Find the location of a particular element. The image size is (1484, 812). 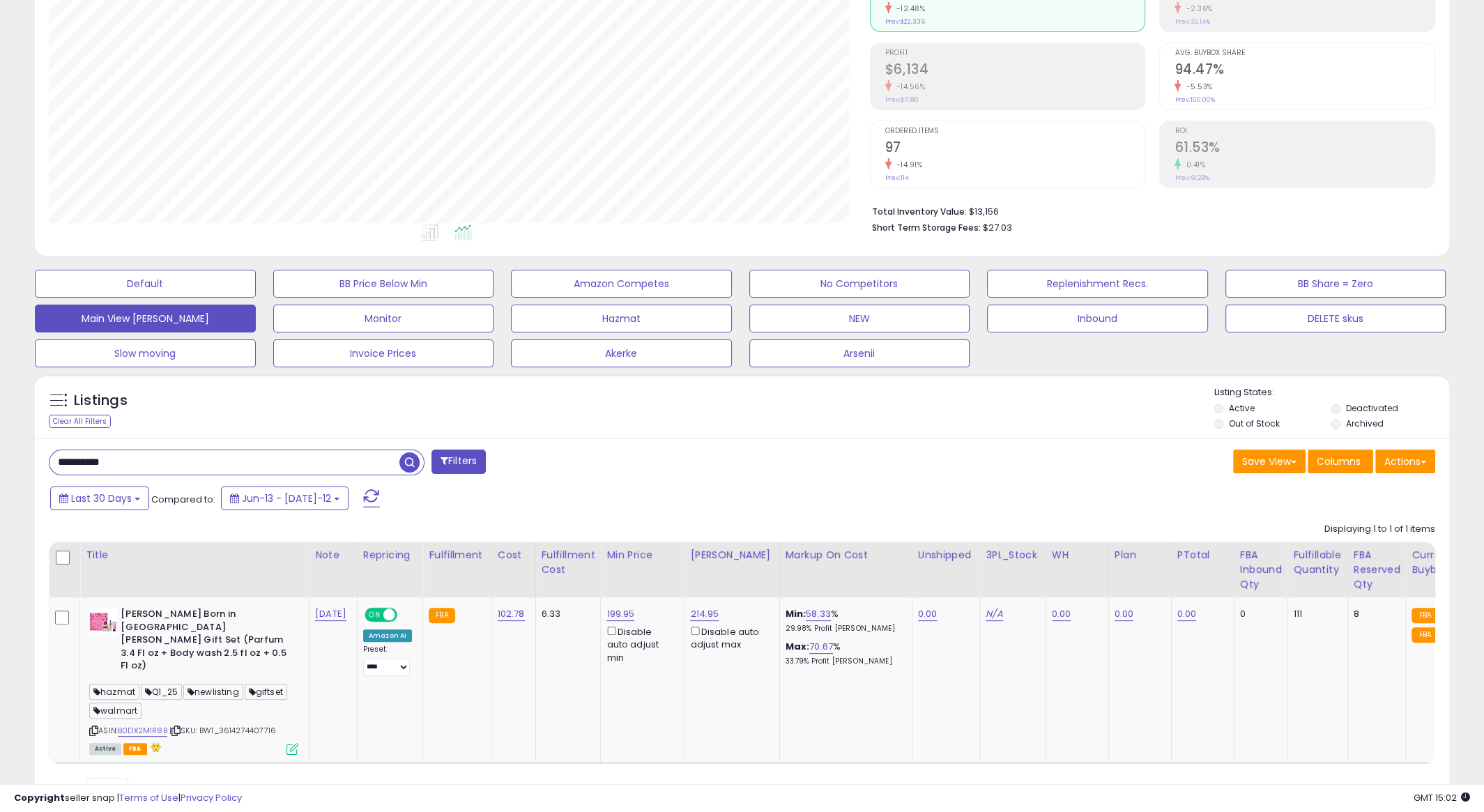

span: Ordered Items is located at coordinates (1014, 131).